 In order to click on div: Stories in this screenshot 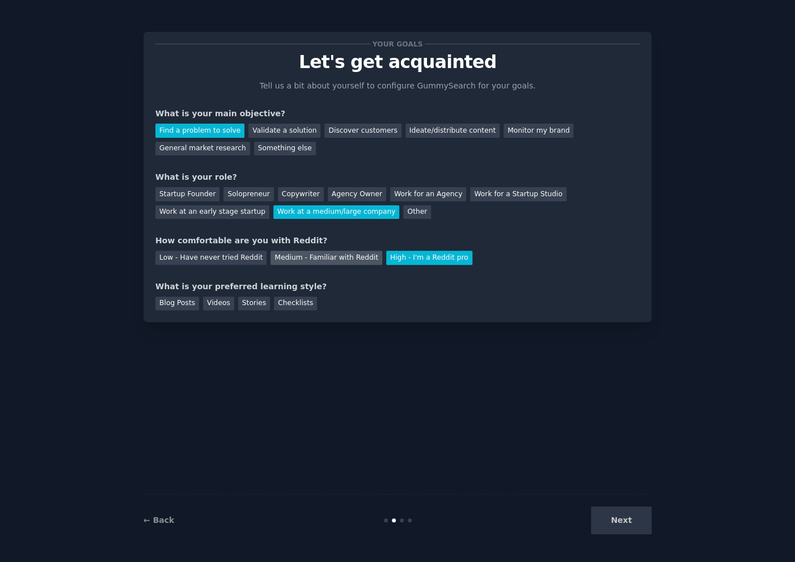, I will do `click(254, 303)`.